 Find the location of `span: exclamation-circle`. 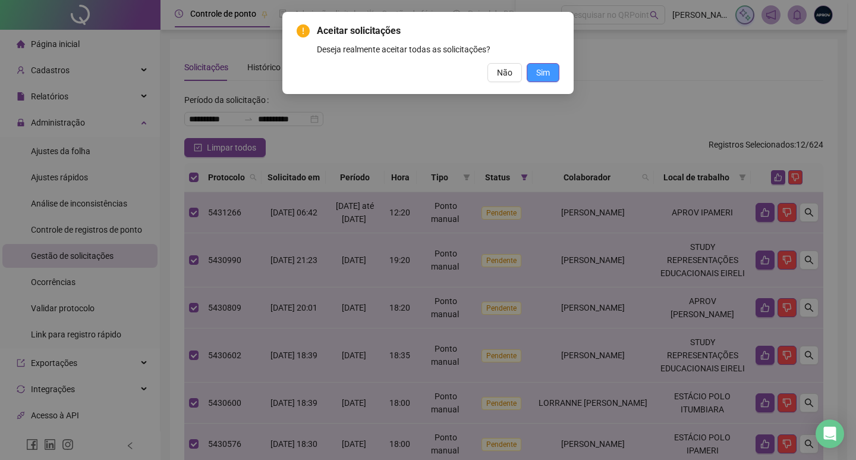

span: exclamation-circle is located at coordinates (303, 31).